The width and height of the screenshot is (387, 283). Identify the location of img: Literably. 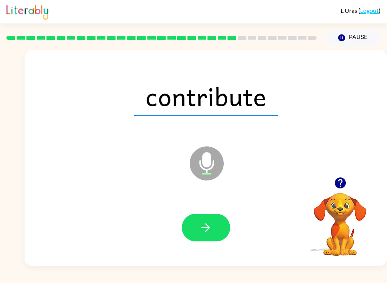
(27, 11).